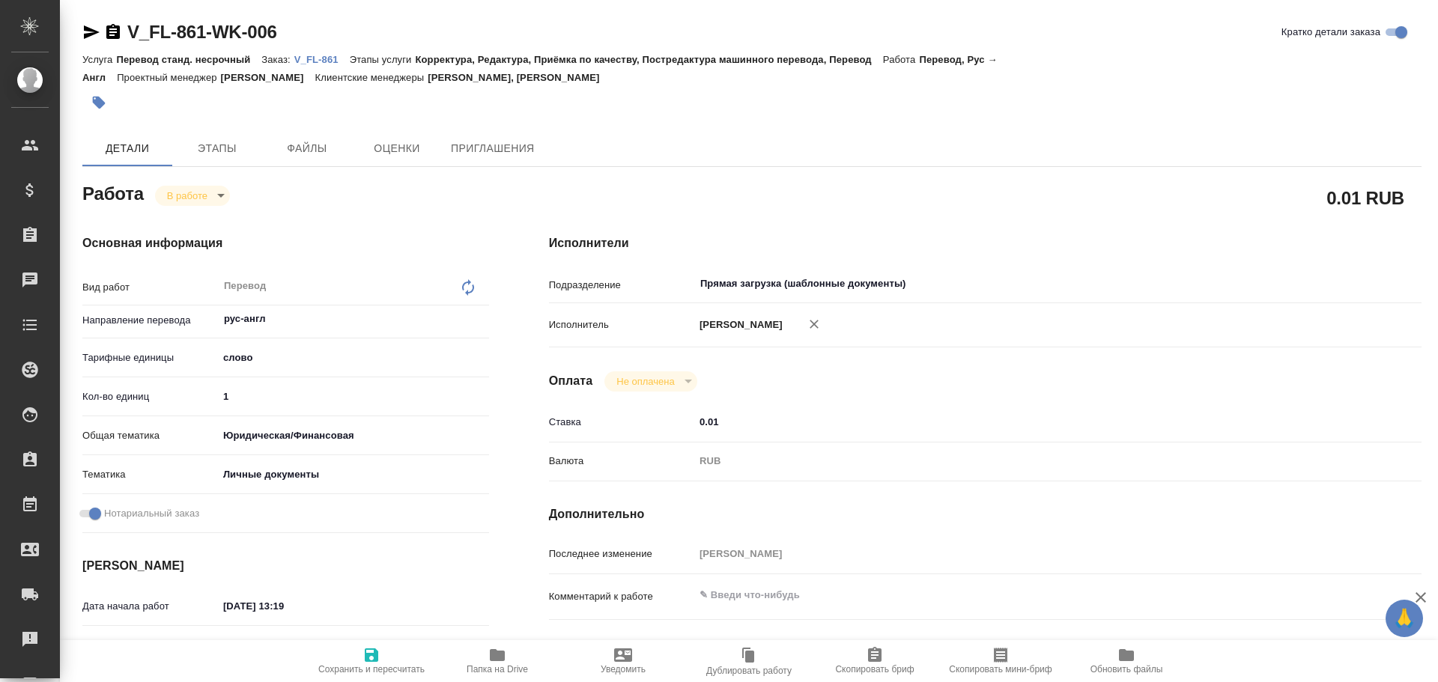 This screenshot has width=1438, height=682. Describe the element at coordinates (875, 661) in the screenshot. I see `button: Скопировать бриф` at that location.